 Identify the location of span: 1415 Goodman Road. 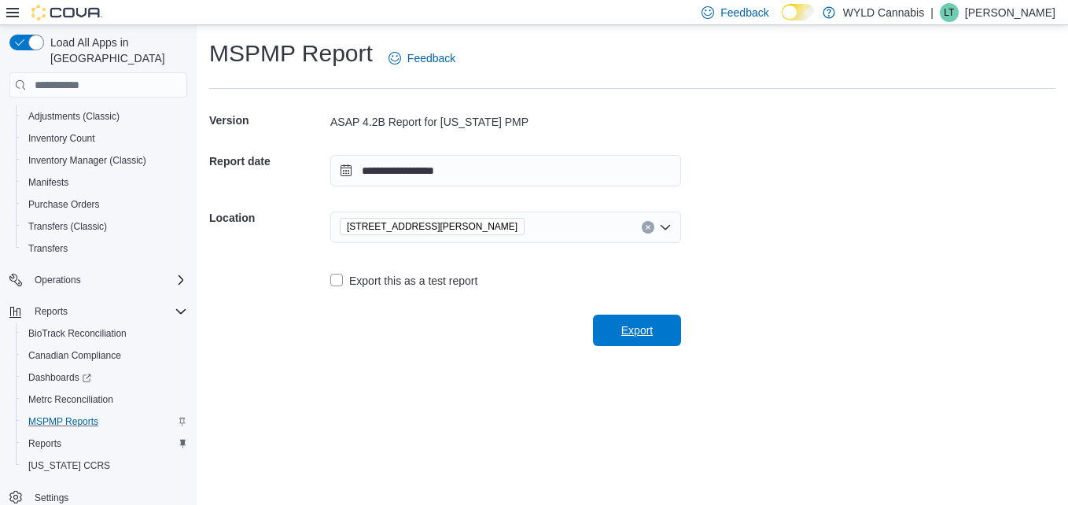
(432, 227).